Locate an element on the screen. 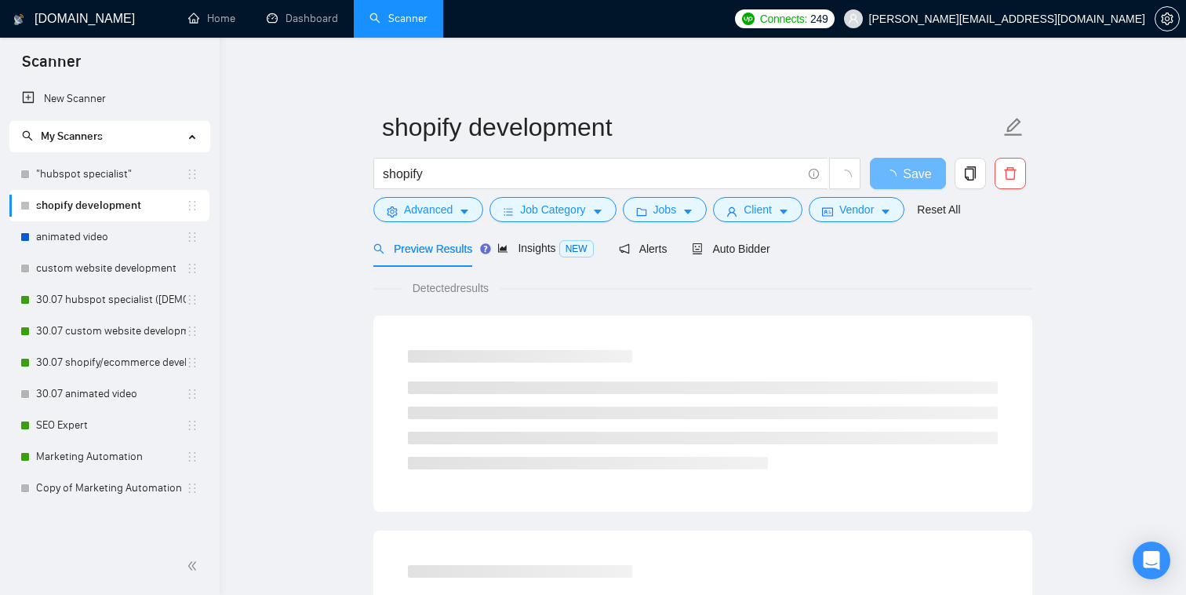 This screenshot has width=1186, height=595. a: setting is located at coordinates (1167, 19).